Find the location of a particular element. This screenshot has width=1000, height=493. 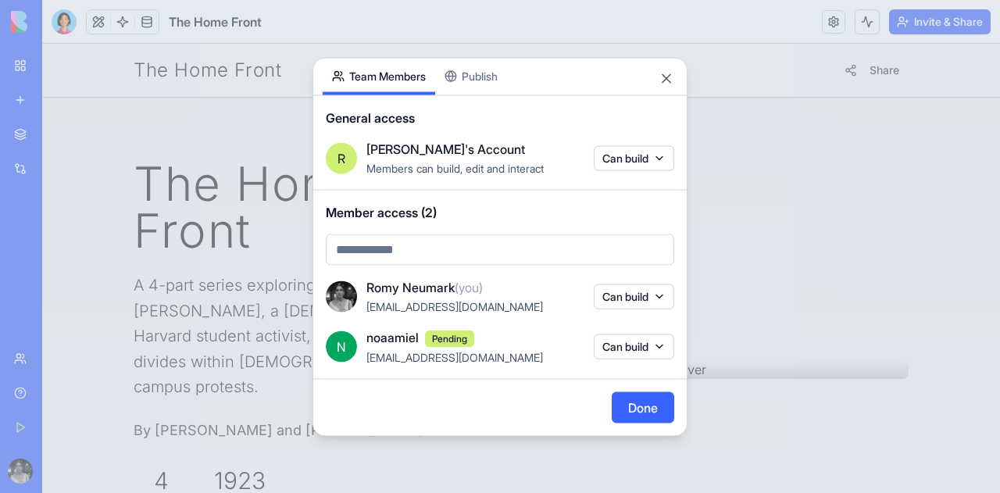

h1: The Home Front is located at coordinates (276, 163).